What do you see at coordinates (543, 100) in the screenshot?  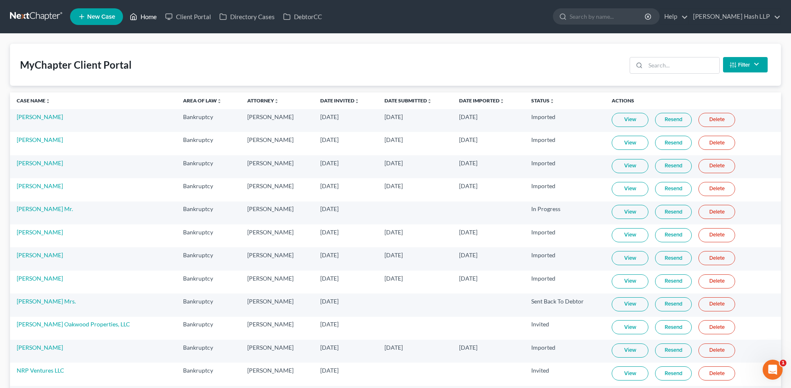 I see `a: Statusunfold_more` at bounding box center [543, 100].